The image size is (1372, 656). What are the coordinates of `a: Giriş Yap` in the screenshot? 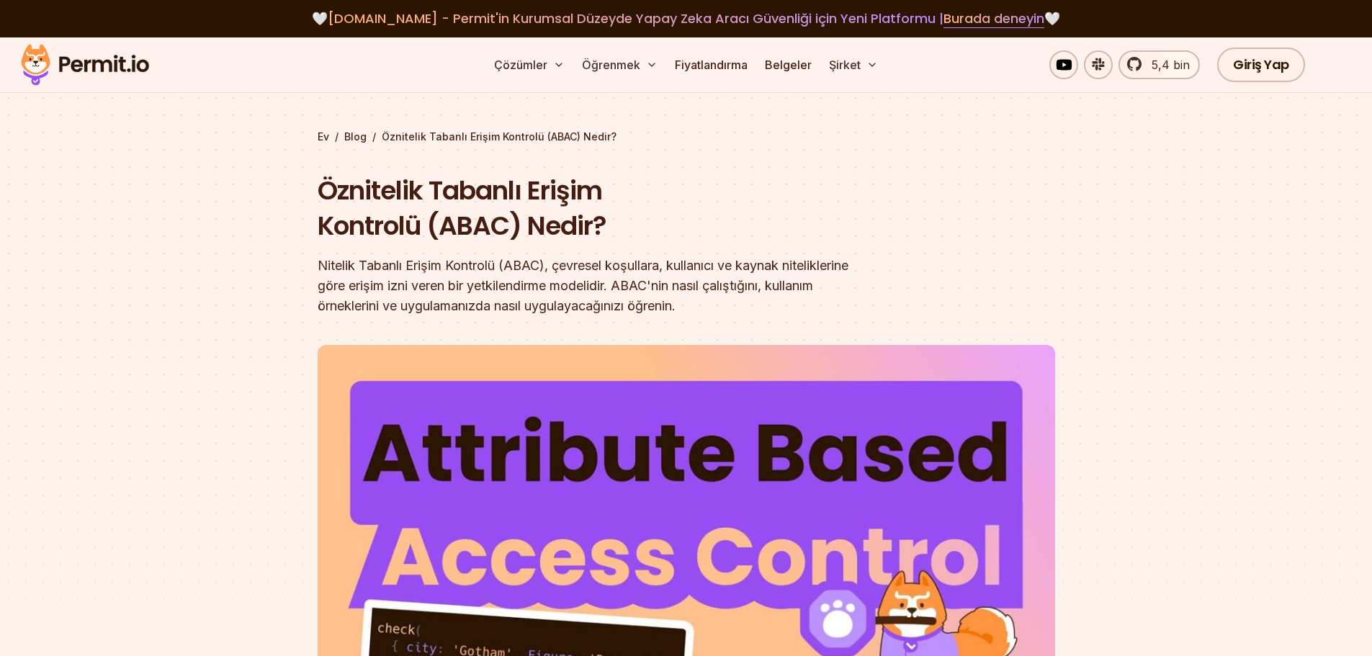 It's located at (1261, 65).